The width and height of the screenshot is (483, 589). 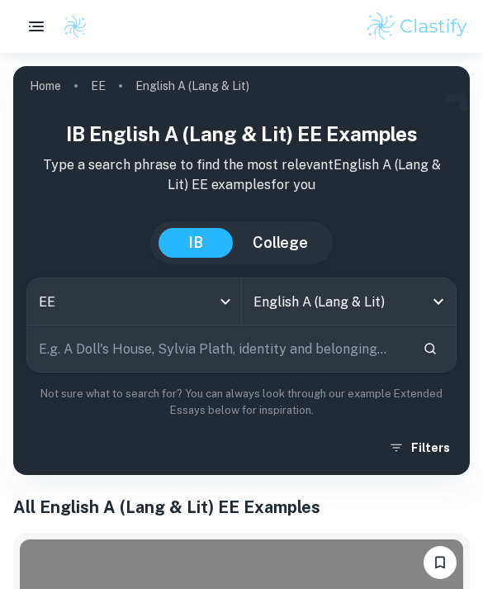 I want to click on p: English A (Lang & Lit), so click(x=192, y=86).